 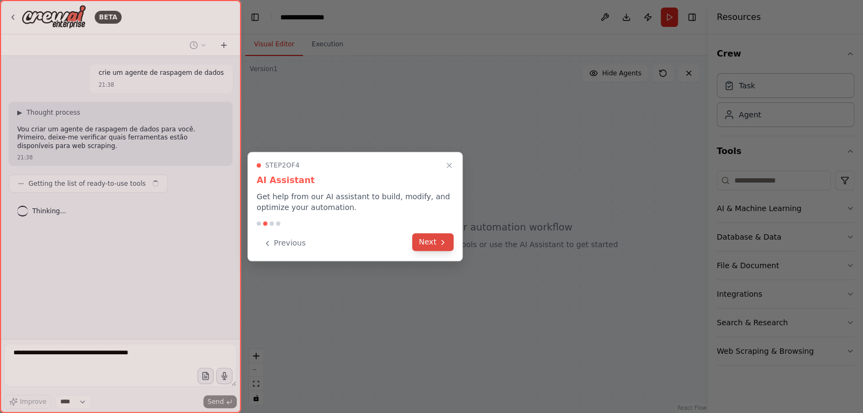 What do you see at coordinates (355, 180) in the screenshot?
I see `h3: AI Assistant` at bounding box center [355, 180].